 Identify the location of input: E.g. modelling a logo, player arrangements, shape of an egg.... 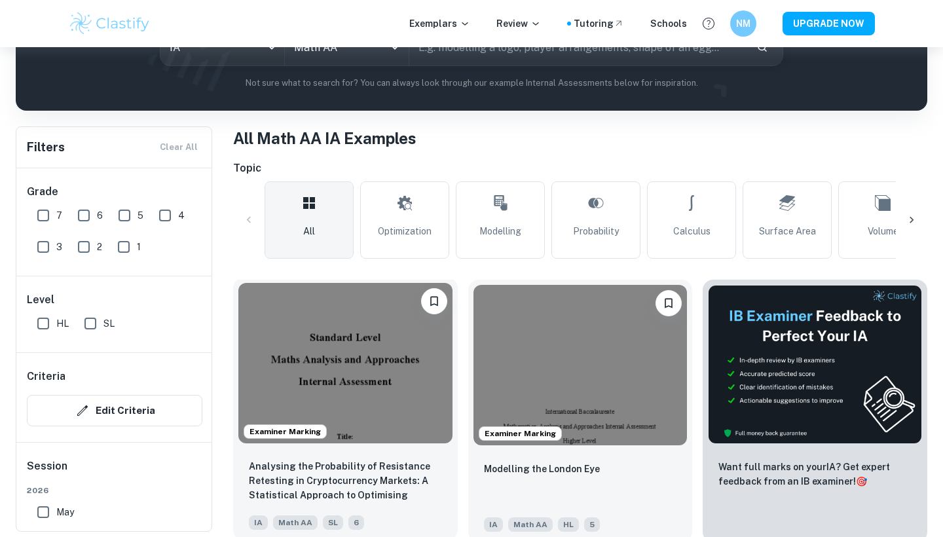
(578, 47).